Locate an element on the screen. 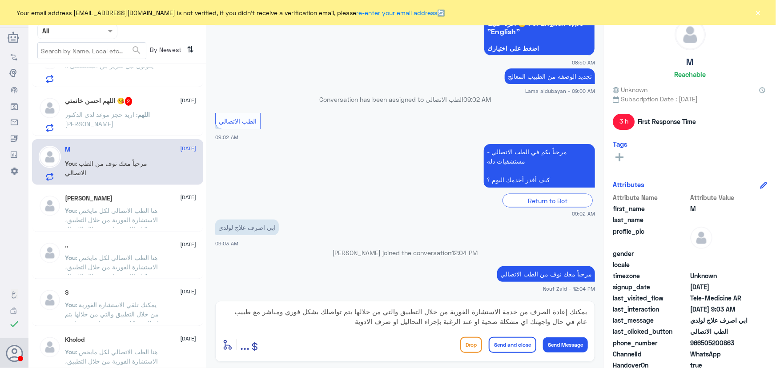 The width and height of the screenshot is (776, 368). a: re-enter your email address is located at coordinates (397, 12).